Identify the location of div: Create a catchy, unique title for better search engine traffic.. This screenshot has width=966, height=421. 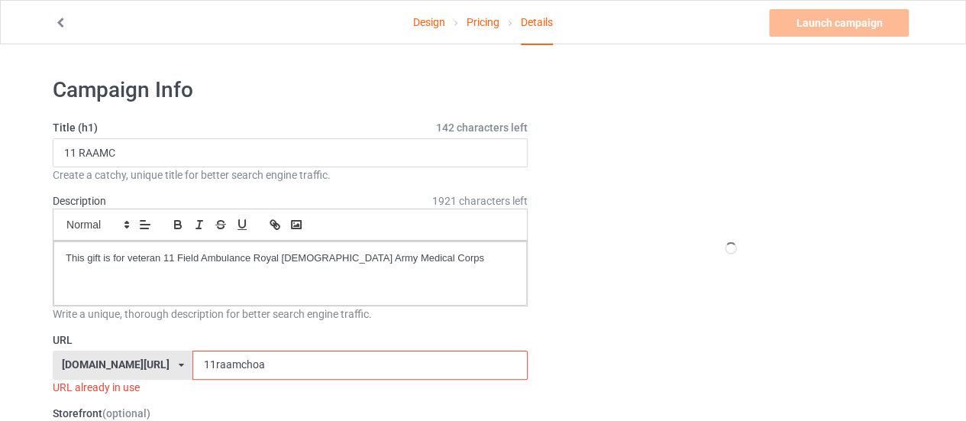
(290, 175).